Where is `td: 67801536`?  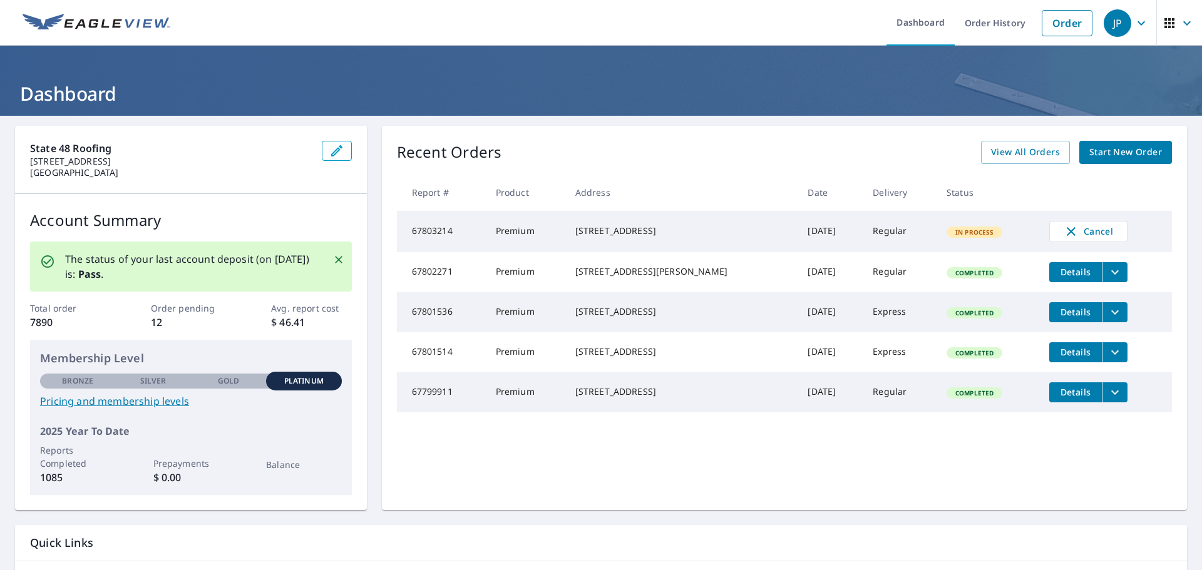 td: 67801536 is located at coordinates (441, 312).